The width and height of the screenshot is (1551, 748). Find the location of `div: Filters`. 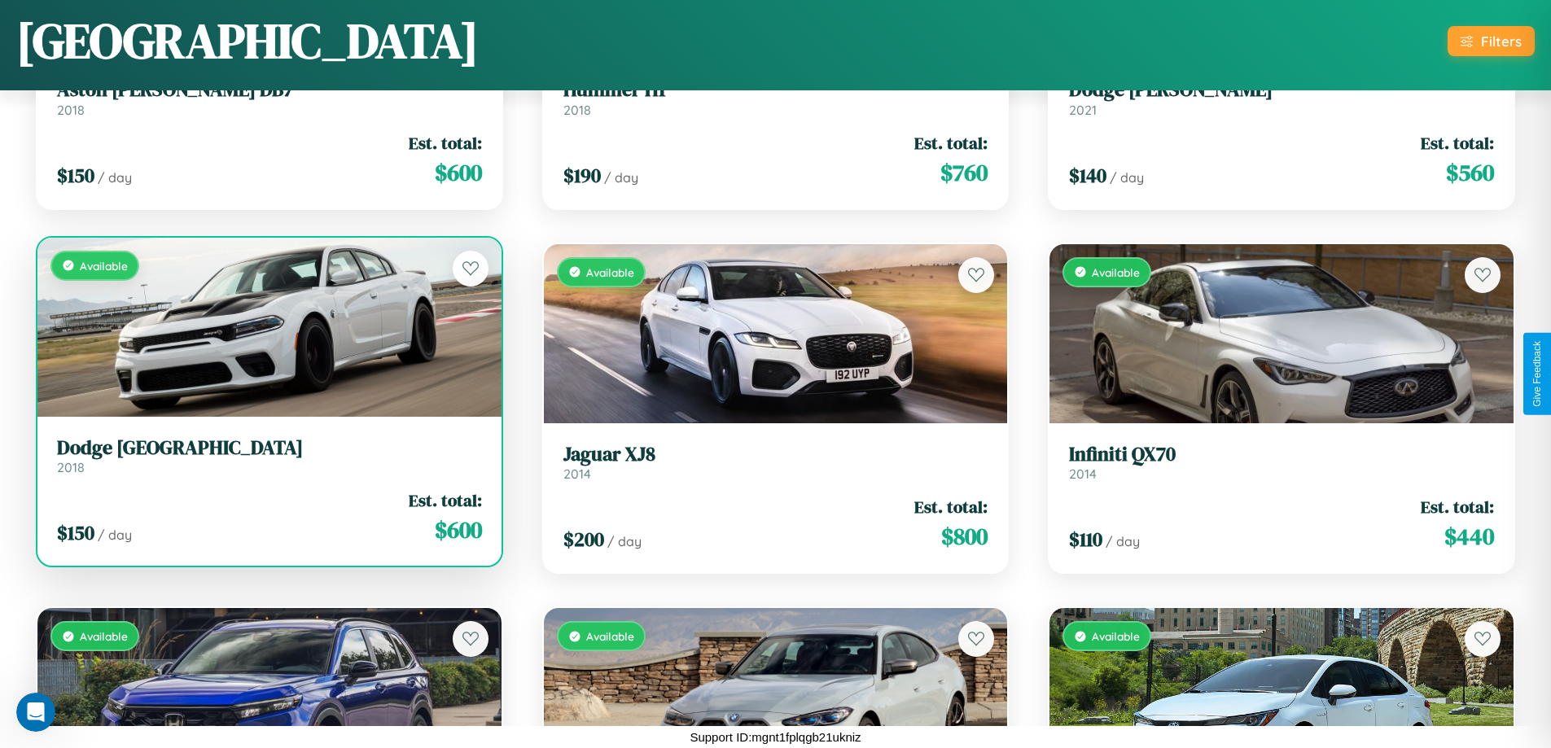

div: Filters is located at coordinates (1502, 41).